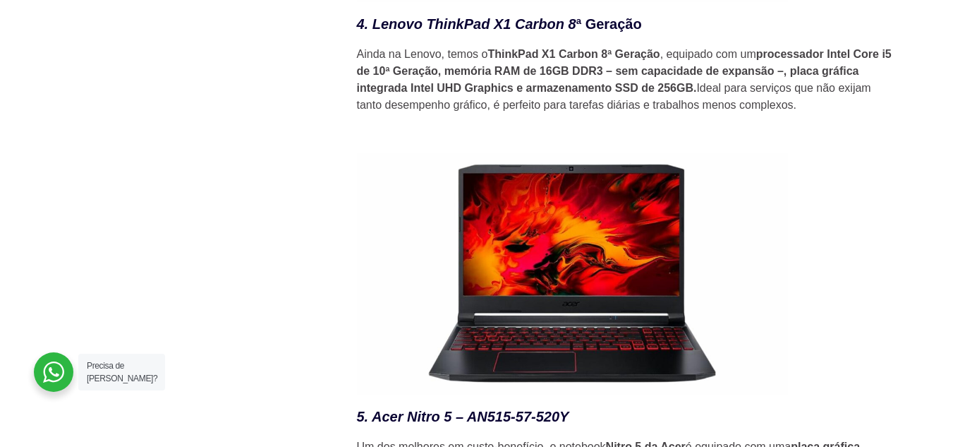 Image resolution: width=953 pixels, height=447 pixels. What do you see at coordinates (572, 273) in the screenshot?
I see `img: Melhores Notebooks para Engenheiros` at bounding box center [572, 273].